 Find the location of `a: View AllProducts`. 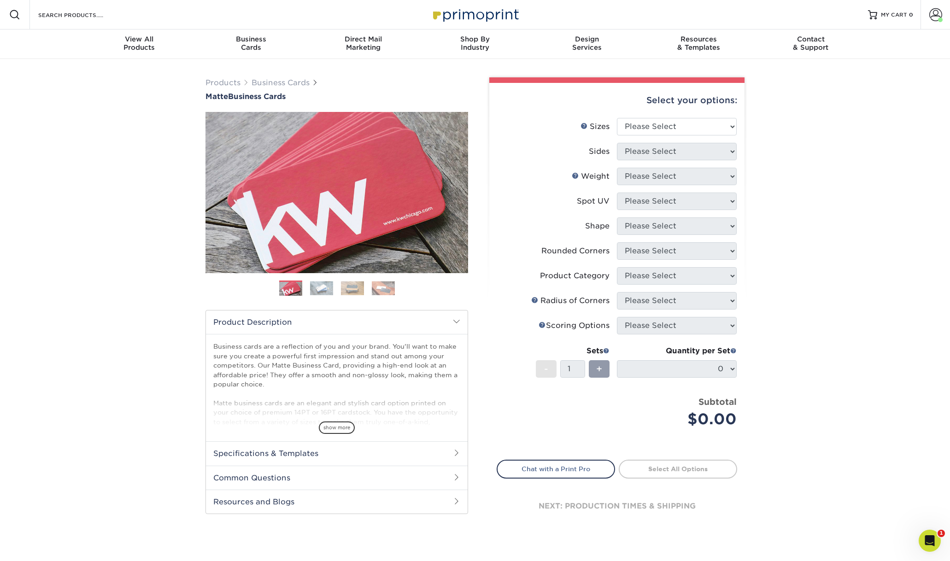

a: View AllProducts is located at coordinates (139, 44).